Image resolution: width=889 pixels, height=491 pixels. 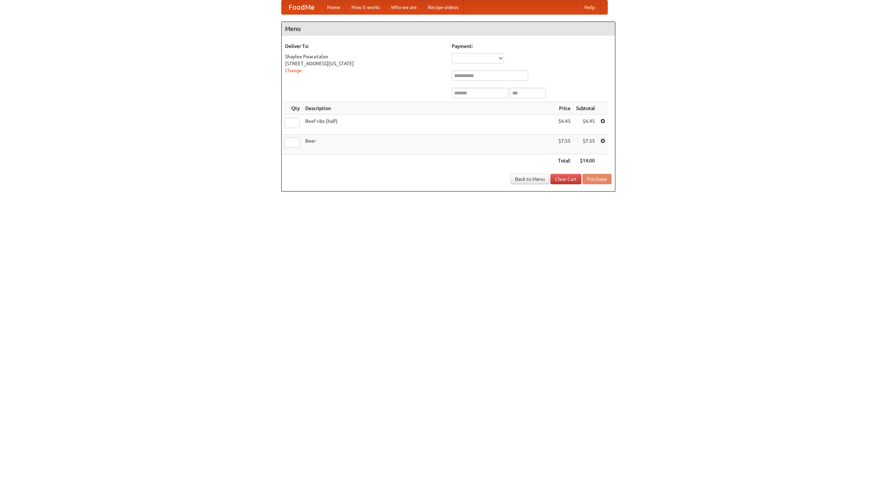 What do you see at coordinates (564, 161) in the screenshot?
I see `th: Total:` at bounding box center [564, 161].